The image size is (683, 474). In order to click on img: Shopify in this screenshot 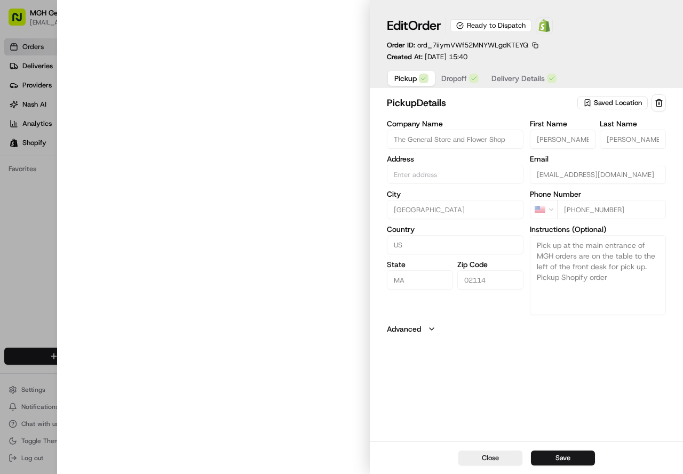, I will do `click(544, 26)`.